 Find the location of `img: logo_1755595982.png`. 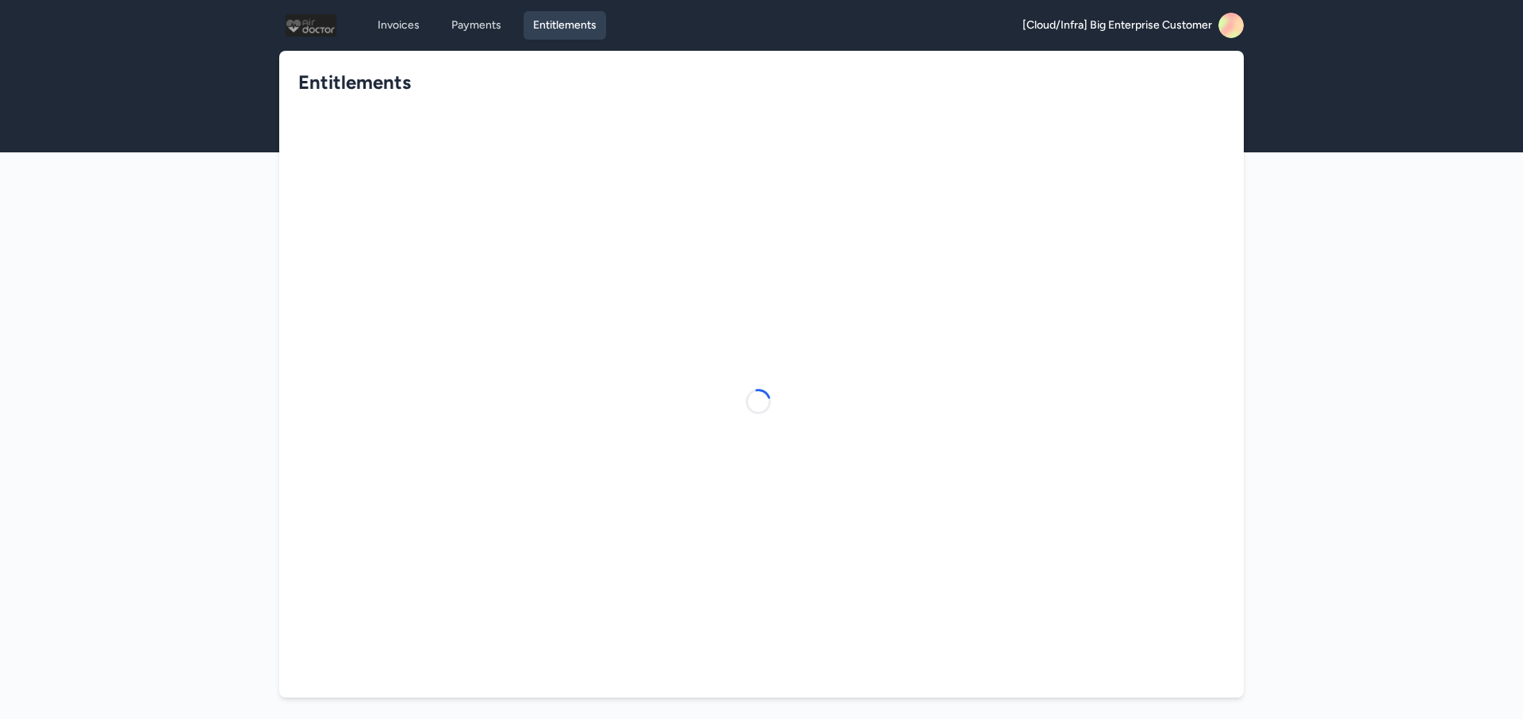

img: logo_1755595982.png is located at coordinates (311, 25).